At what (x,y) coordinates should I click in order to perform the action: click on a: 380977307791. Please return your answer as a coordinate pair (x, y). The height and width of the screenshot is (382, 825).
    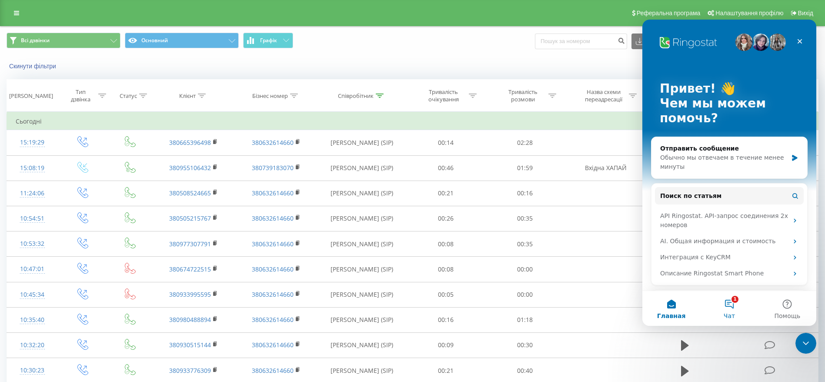
    Looking at the image, I should click on (190, 244).